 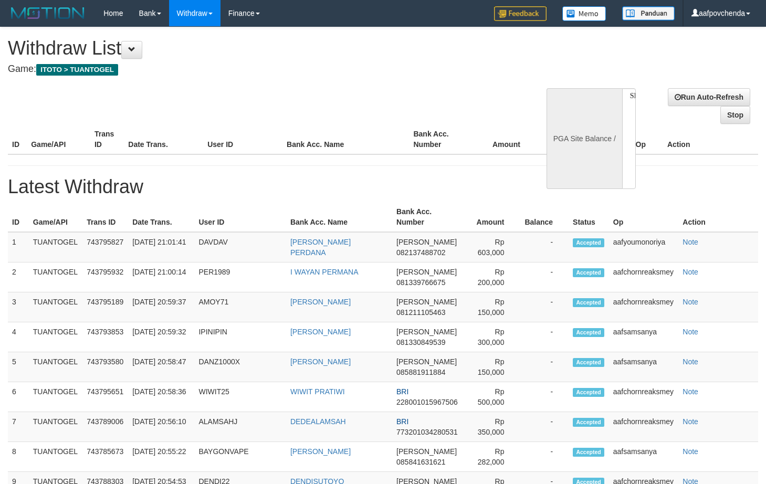 I want to click on img: panduan.png, so click(x=649, y=13).